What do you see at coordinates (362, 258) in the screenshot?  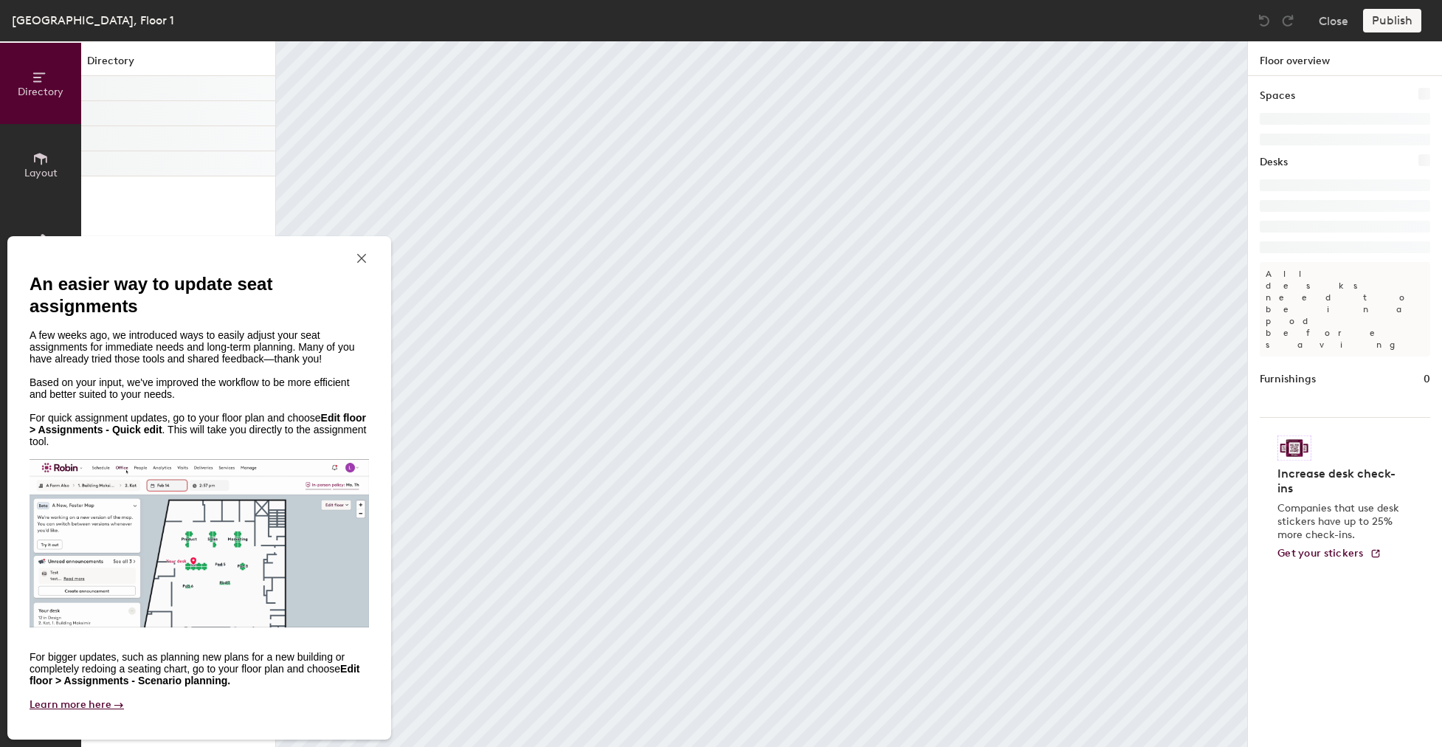 I see `div: close` at bounding box center [362, 258].